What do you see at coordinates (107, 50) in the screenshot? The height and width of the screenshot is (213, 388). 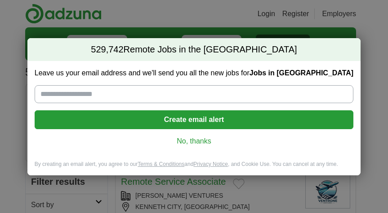 I see `span: 529,742` at bounding box center [107, 50].